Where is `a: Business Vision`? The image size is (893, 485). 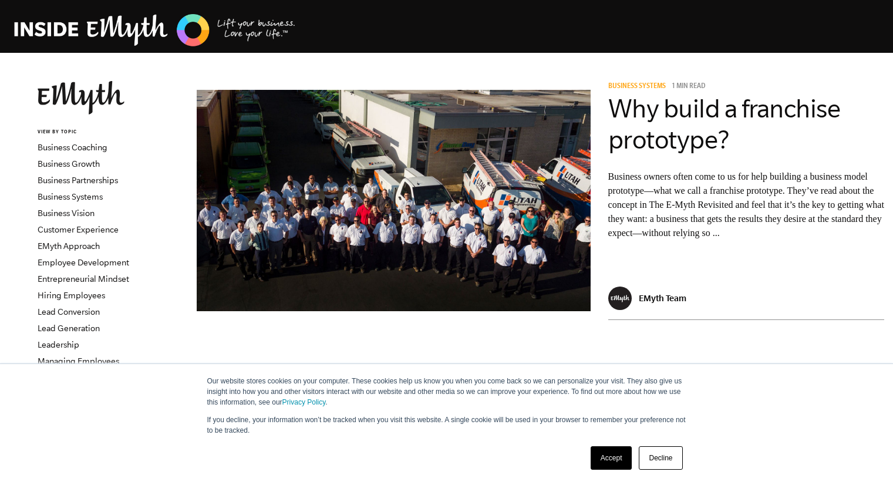
a: Business Vision is located at coordinates (66, 213).